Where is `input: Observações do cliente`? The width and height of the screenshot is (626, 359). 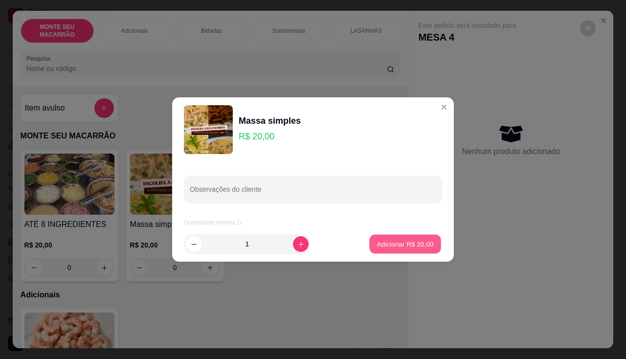 input: Observações do cliente is located at coordinates (313, 193).